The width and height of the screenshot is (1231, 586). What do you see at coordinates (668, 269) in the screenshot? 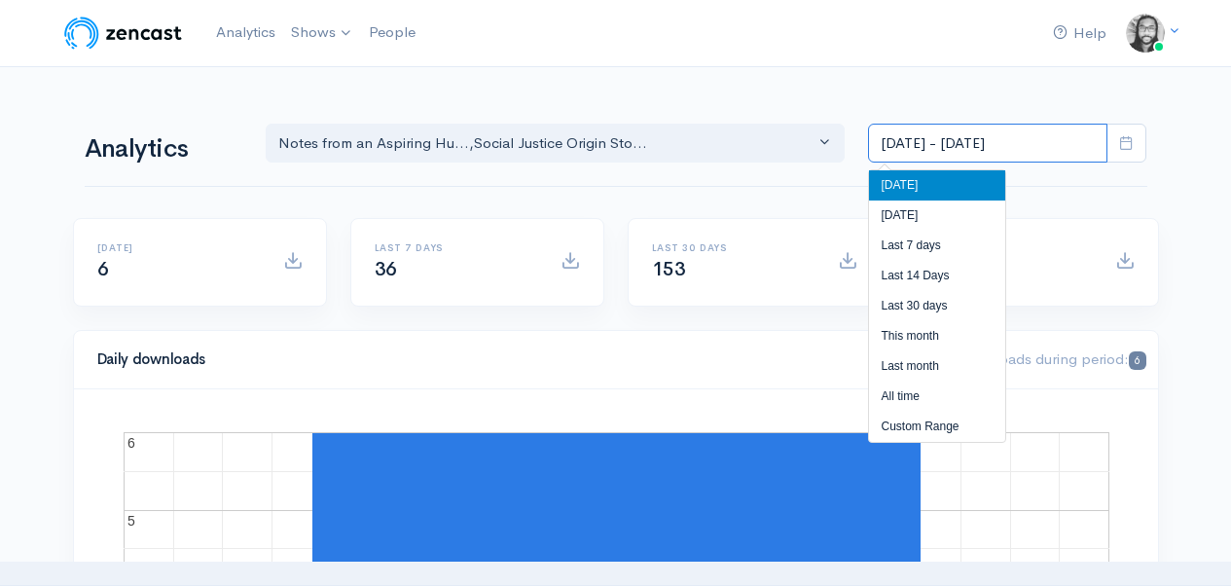
I see `span: 153` at bounding box center [668, 269].